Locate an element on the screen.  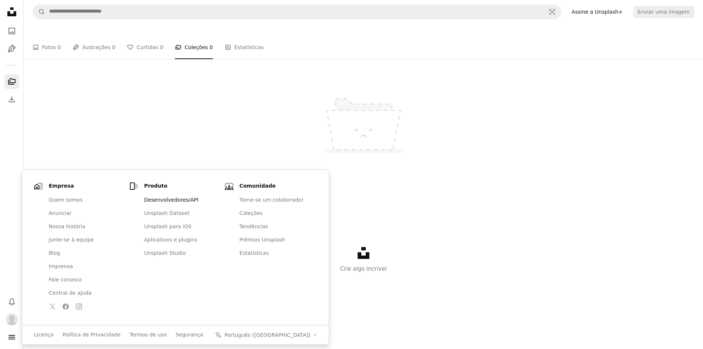
a: Desenvolvedores/API is located at coordinates (181, 200).